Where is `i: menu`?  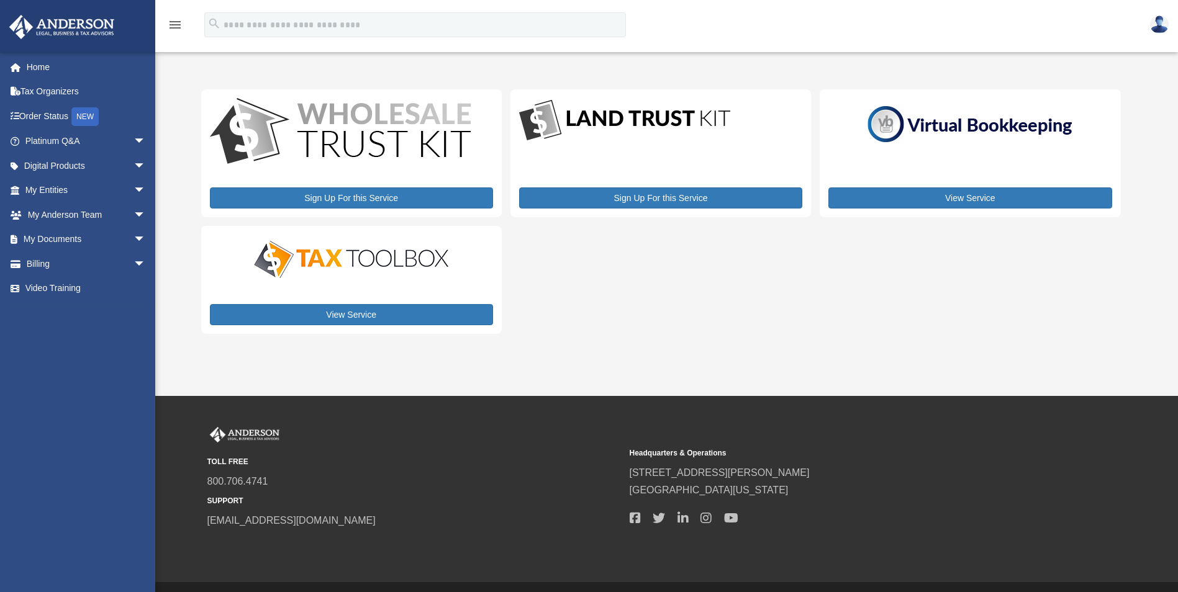 i: menu is located at coordinates (175, 25).